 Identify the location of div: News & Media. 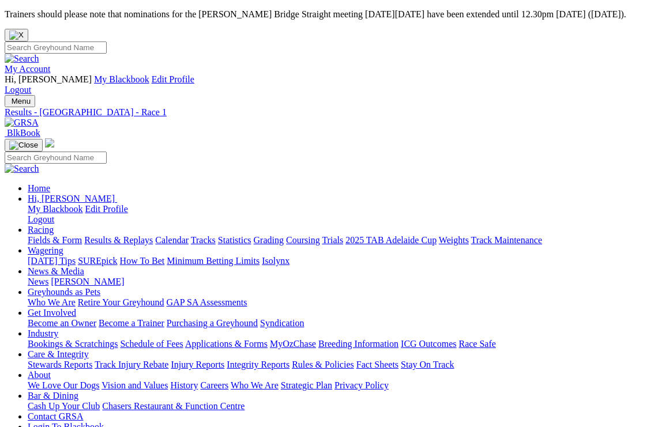
(340, 282).